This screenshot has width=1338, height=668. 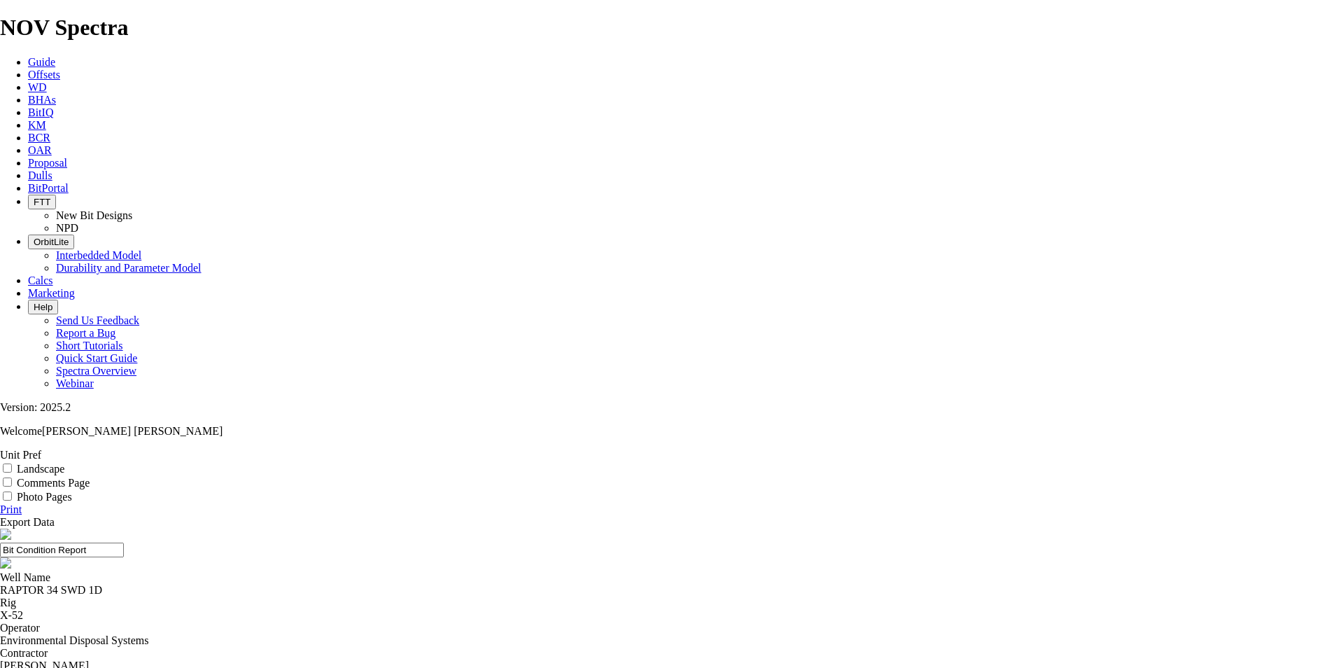 What do you see at coordinates (51, 293) in the screenshot?
I see `a: Marketing` at bounding box center [51, 293].